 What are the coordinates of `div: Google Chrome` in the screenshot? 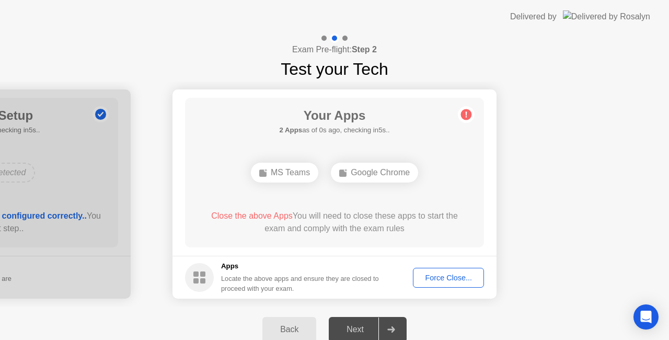 It's located at (374, 173).